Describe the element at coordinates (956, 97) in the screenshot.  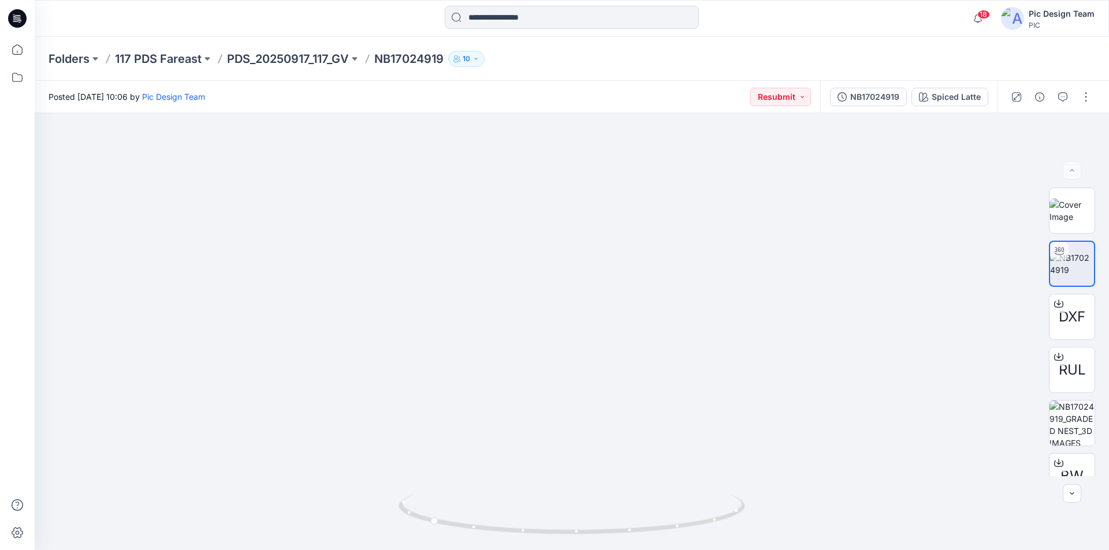
I see `div: Spiced Latte` at that location.